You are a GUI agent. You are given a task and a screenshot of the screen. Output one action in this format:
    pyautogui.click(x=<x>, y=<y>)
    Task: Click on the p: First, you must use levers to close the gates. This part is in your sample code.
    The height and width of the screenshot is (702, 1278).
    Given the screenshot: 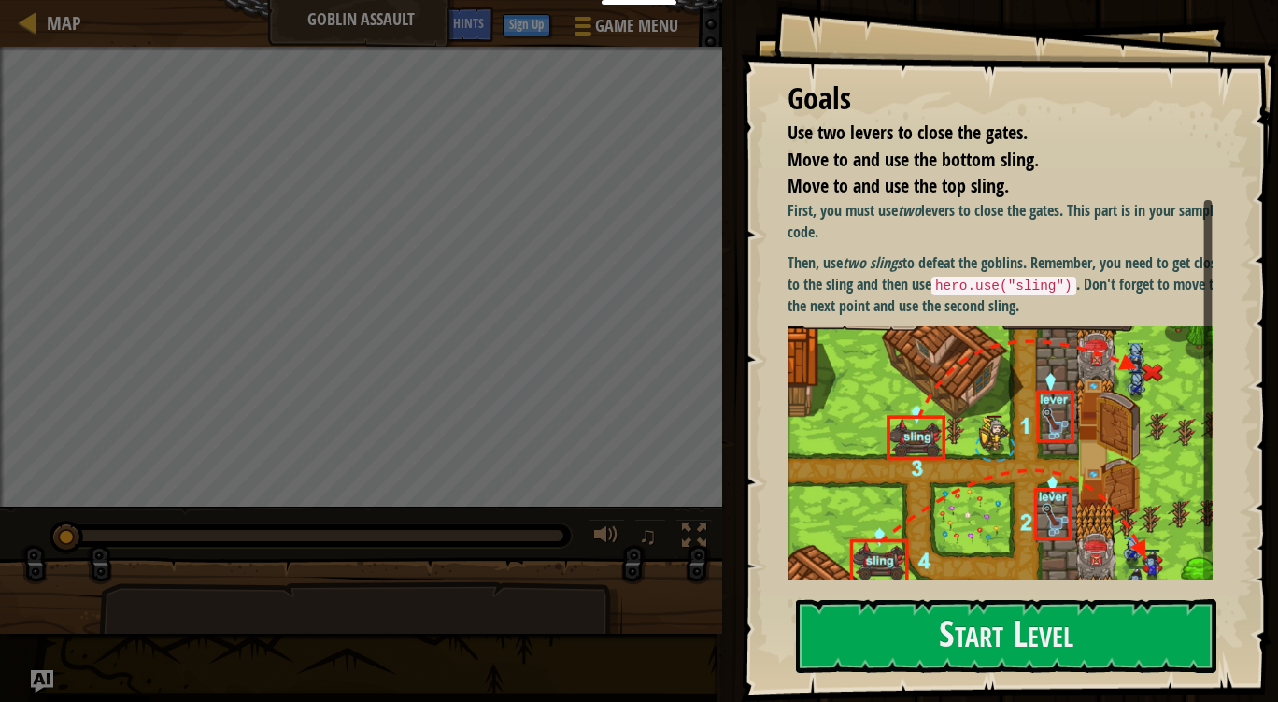 What is the action you would take?
    pyautogui.click(x=1007, y=221)
    